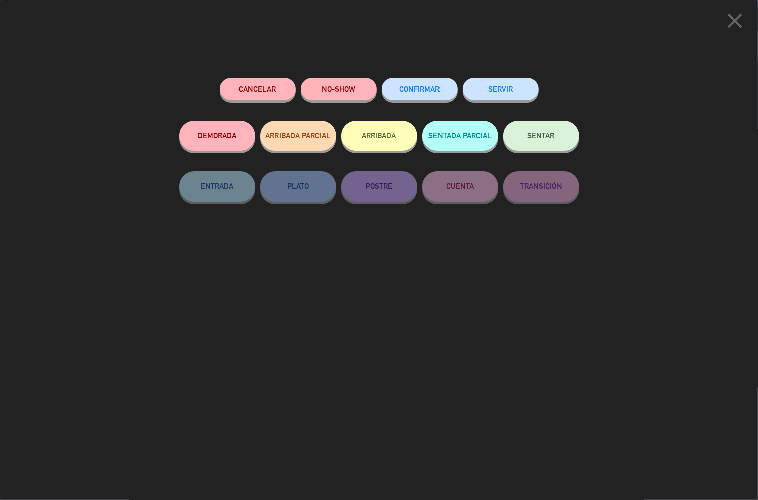 The image size is (758, 500). Describe the element at coordinates (298, 186) in the screenshot. I see `button: PLATO` at that location.